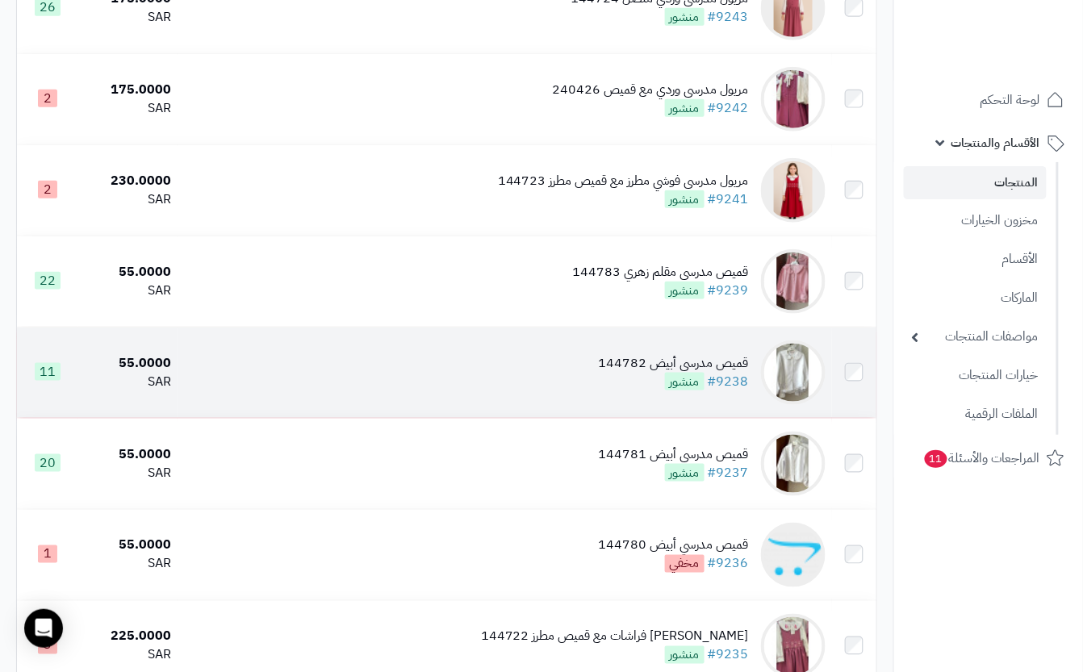  Describe the element at coordinates (44, 629) in the screenshot. I see `div: Open Intercom Messenger` at that location.